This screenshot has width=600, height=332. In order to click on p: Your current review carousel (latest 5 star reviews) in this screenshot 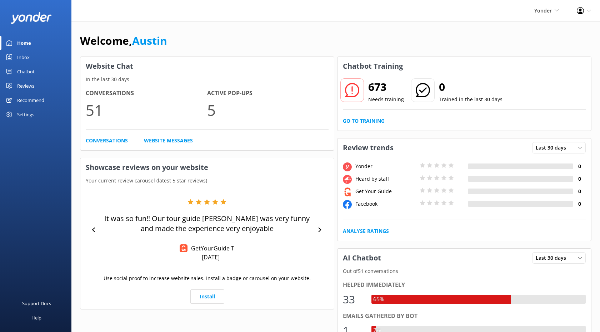, I will do `click(207, 180)`.